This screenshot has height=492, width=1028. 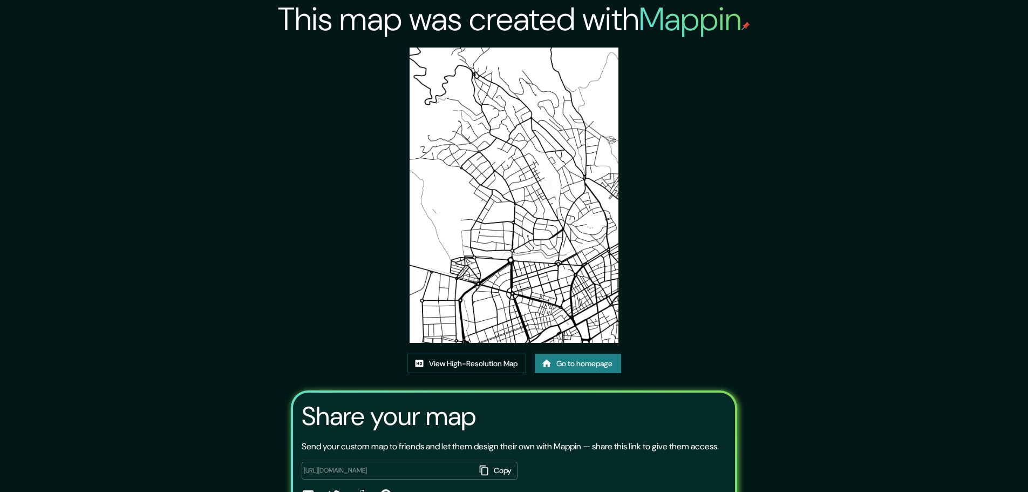 I want to click on a: Go to homepage, so click(x=578, y=363).